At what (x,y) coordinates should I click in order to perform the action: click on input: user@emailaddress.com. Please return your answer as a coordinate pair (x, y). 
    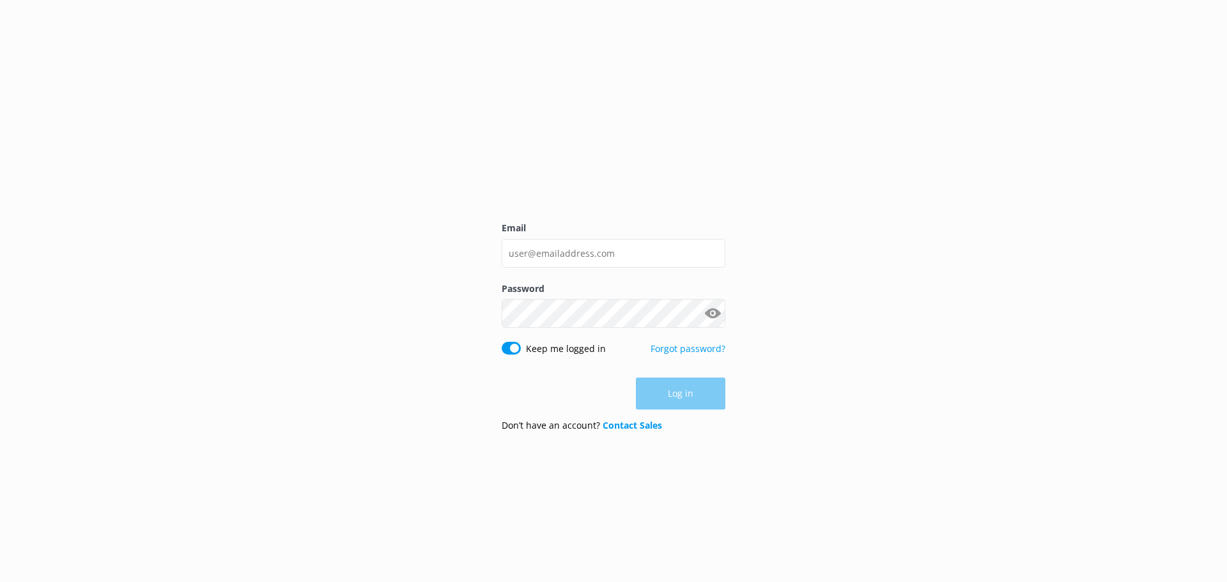
    Looking at the image, I should click on (613, 253).